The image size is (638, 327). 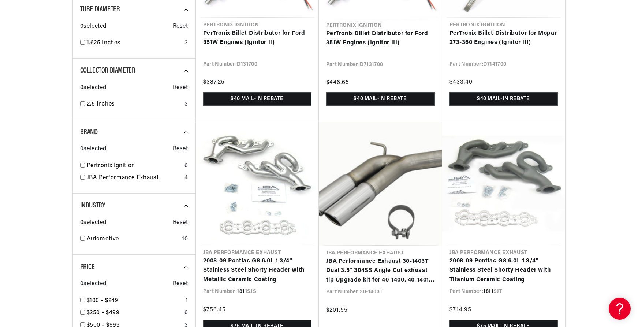 I want to click on a: PerTronix Billet Distributor for Mopar 273-360 Engines (Ignitor III), so click(x=504, y=38).